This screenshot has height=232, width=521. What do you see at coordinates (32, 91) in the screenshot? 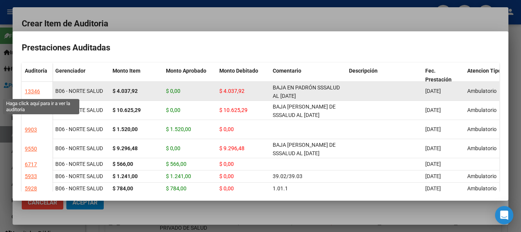
I see `div: 13346` at bounding box center [32, 91].